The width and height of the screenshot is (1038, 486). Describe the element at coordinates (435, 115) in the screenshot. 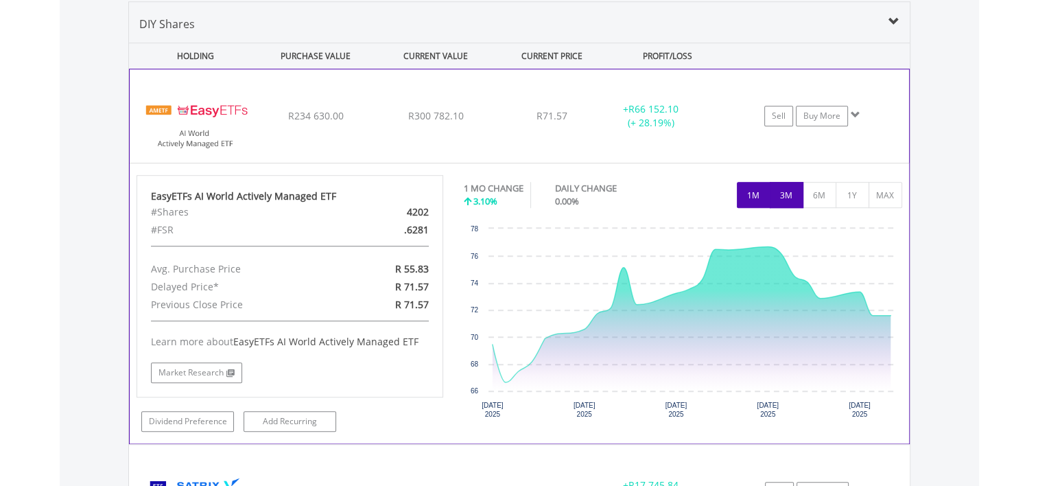

I see `span: R300 782.10` at that location.